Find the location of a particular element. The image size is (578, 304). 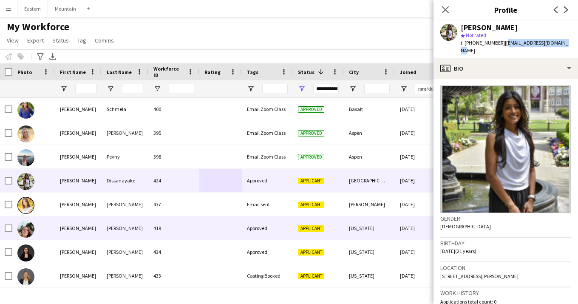

button: Eastern is located at coordinates (33, 9).